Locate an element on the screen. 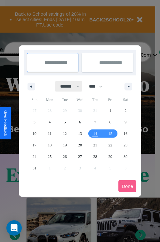 This screenshot has width=160, height=242. button: 23 is located at coordinates (125, 145).